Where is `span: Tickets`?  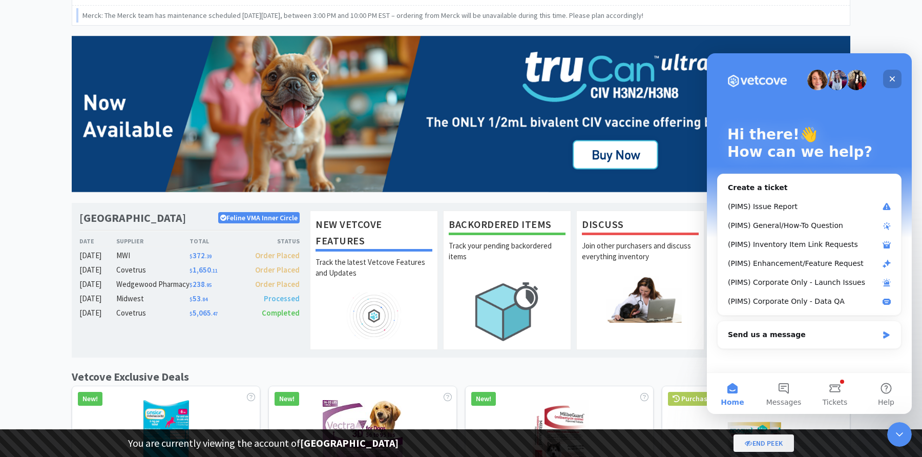 span: Tickets is located at coordinates (128, 349).